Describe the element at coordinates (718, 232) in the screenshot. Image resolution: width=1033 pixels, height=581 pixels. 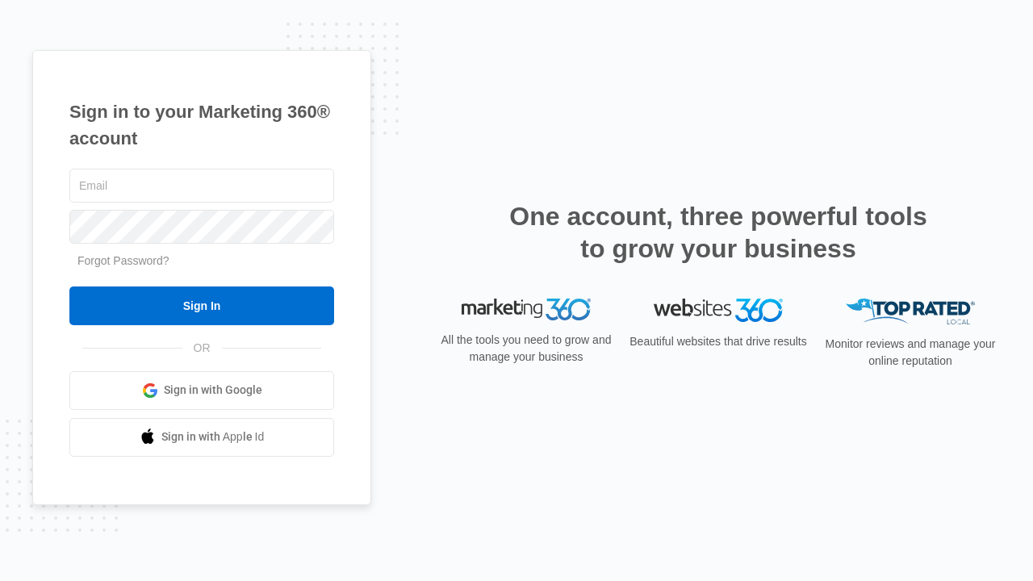
I see `h2: One account, three powerful tools to grow your business` at that location.